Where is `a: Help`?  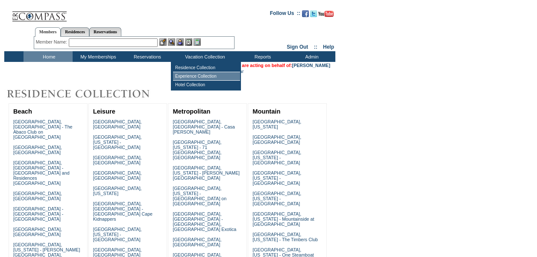
a: Help is located at coordinates (329, 47).